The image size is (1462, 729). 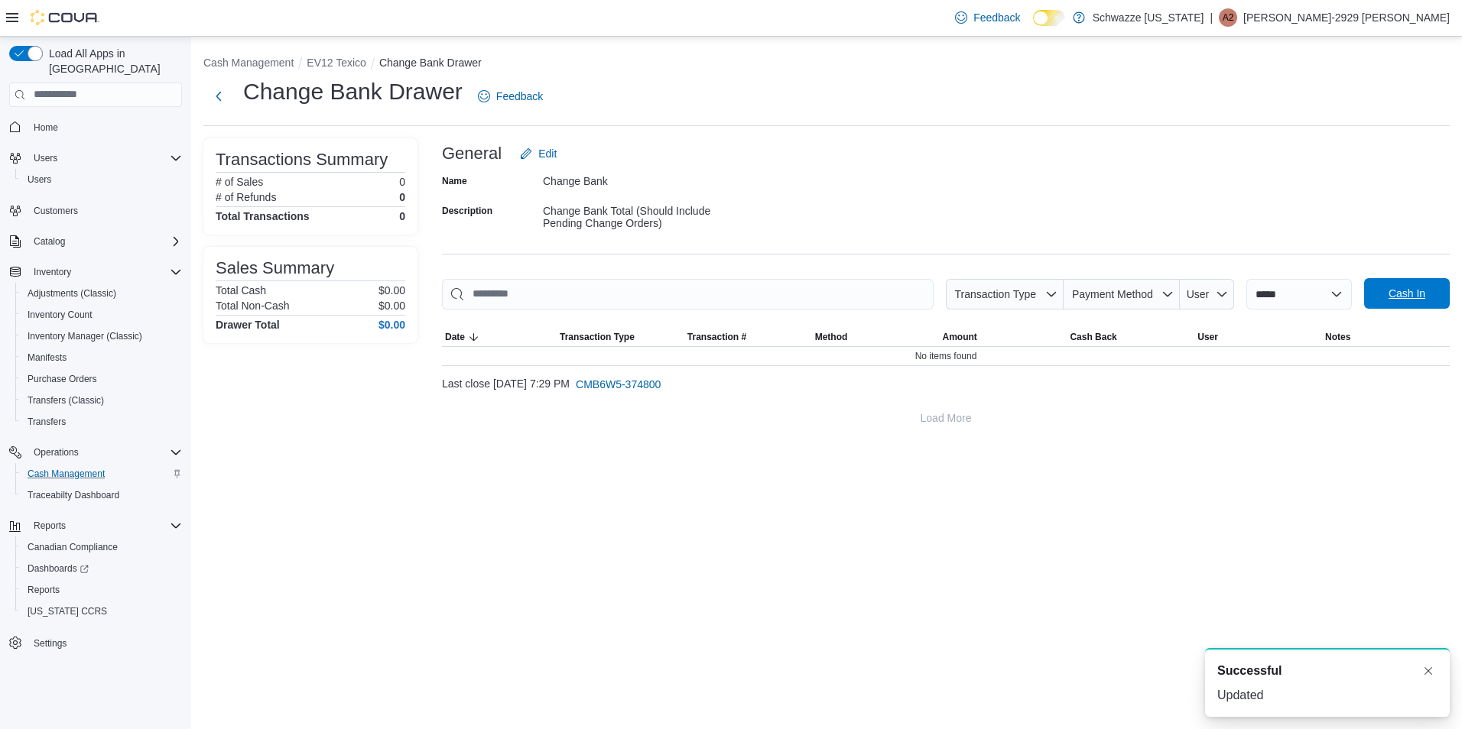 What do you see at coordinates (467, 211) in the screenshot?
I see `label: Description` at bounding box center [467, 211].